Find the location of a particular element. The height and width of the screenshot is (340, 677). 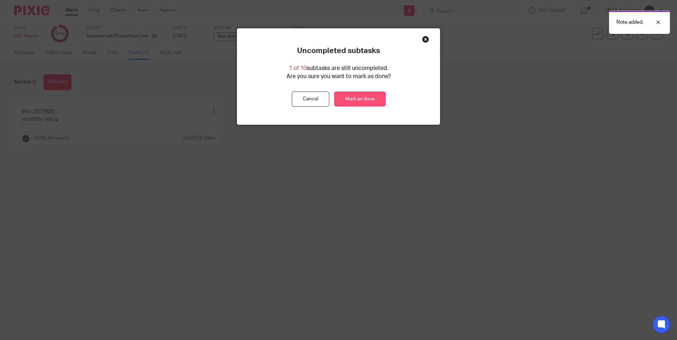

p: Are you sure you want to mark as done? is located at coordinates (338, 76).